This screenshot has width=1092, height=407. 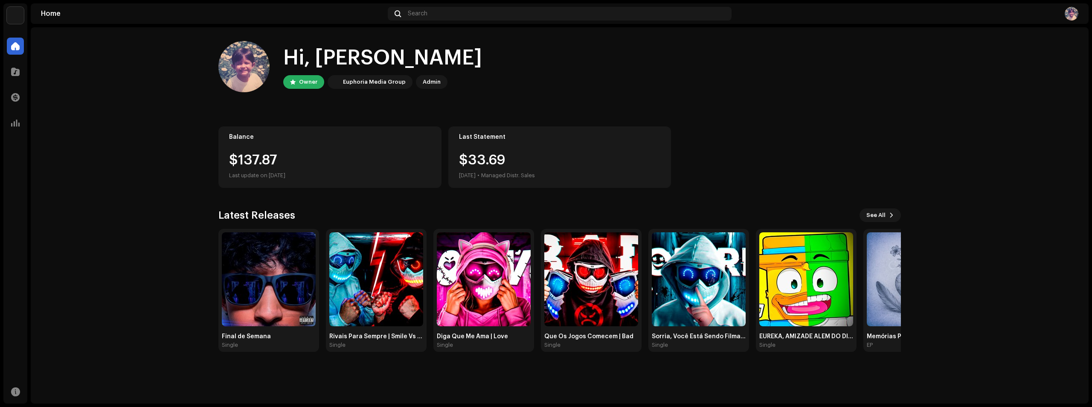 What do you see at coordinates (432, 82) in the screenshot?
I see `div: Admin` at bounding box center [432, 82].